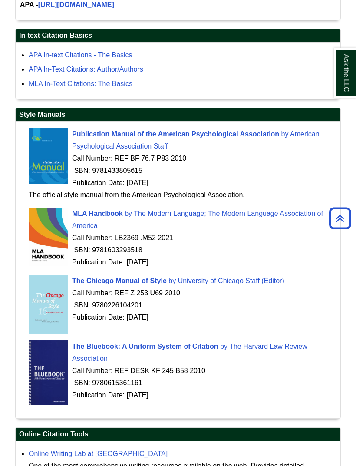 Image resolution: width=356 pixels, height=466 pixels. Describe the element at coordinates (183, 171) in the screenshot. I see `div: ISBN: 9781433805615` at that location.